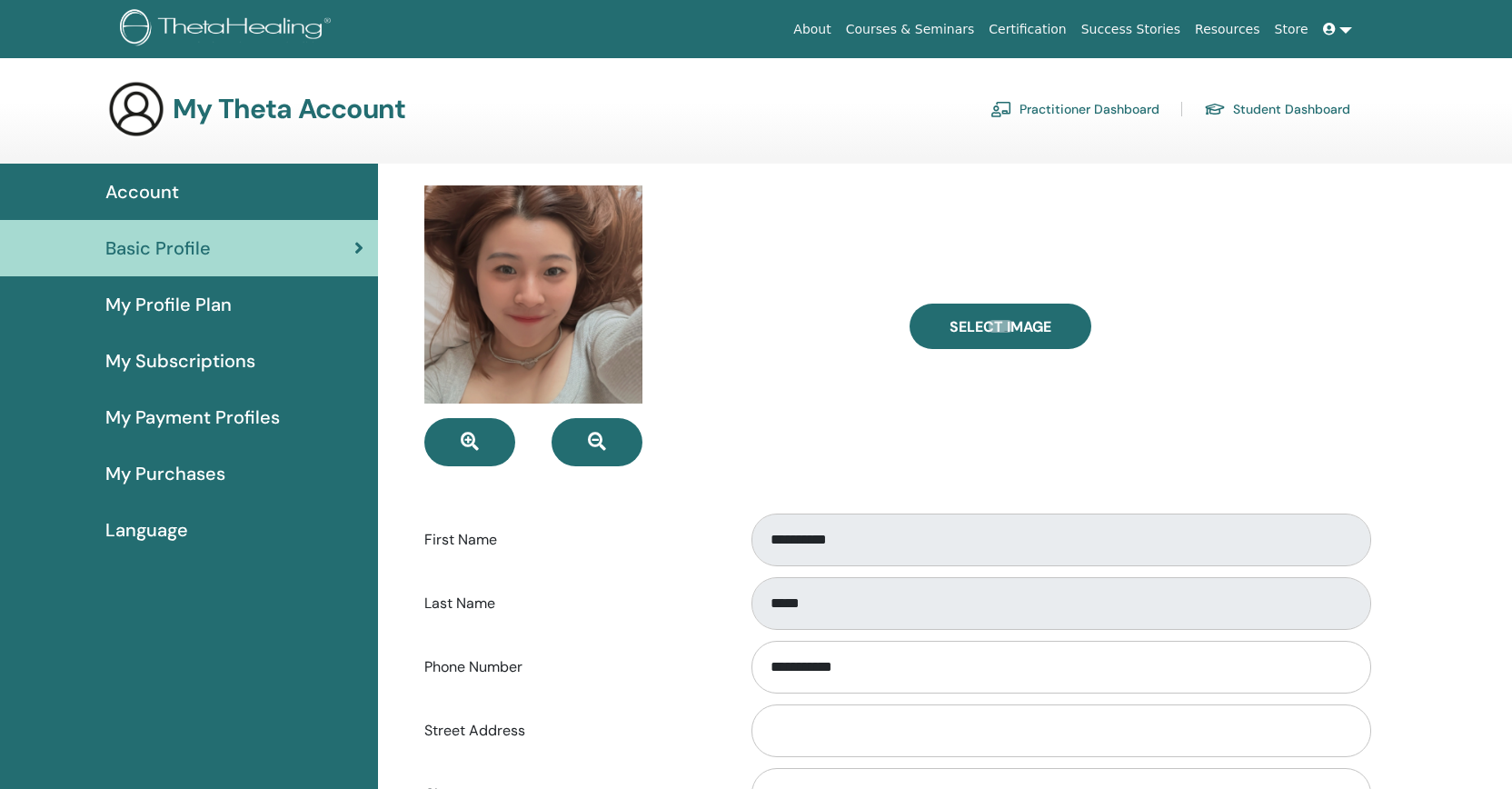 This screenshot has width=1512, height=789. I want to click on img: generic-user-icon.jpg, so click(136, 109).